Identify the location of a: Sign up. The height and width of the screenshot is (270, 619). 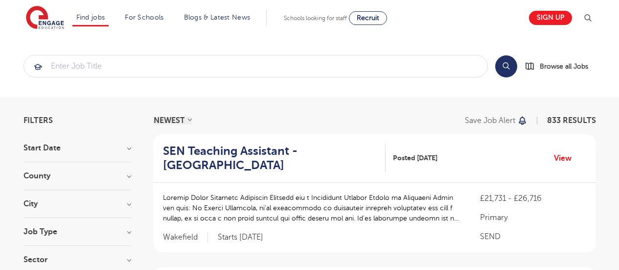
(551, 18).